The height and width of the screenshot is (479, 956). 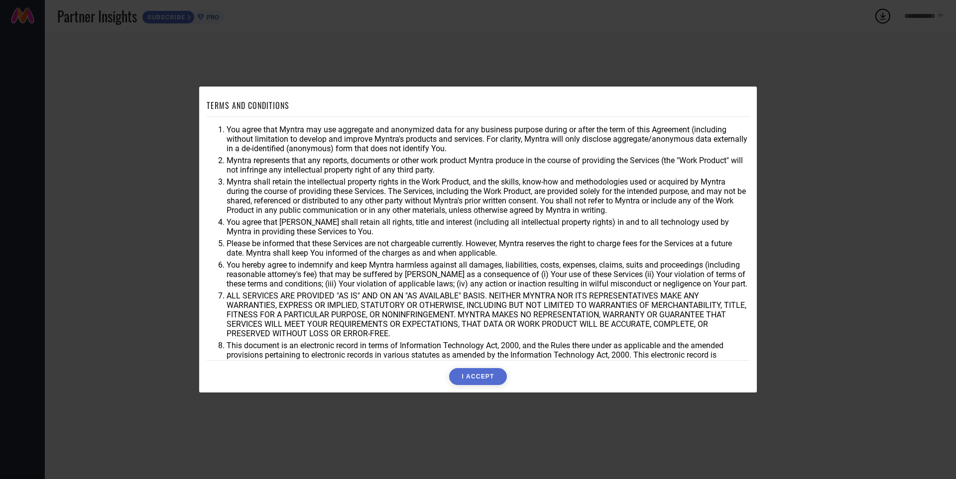 I want to click on li: You agree that Myntra may use aggregate and anonymized data for any business purpose during or af..., so click(x=488, y=139).